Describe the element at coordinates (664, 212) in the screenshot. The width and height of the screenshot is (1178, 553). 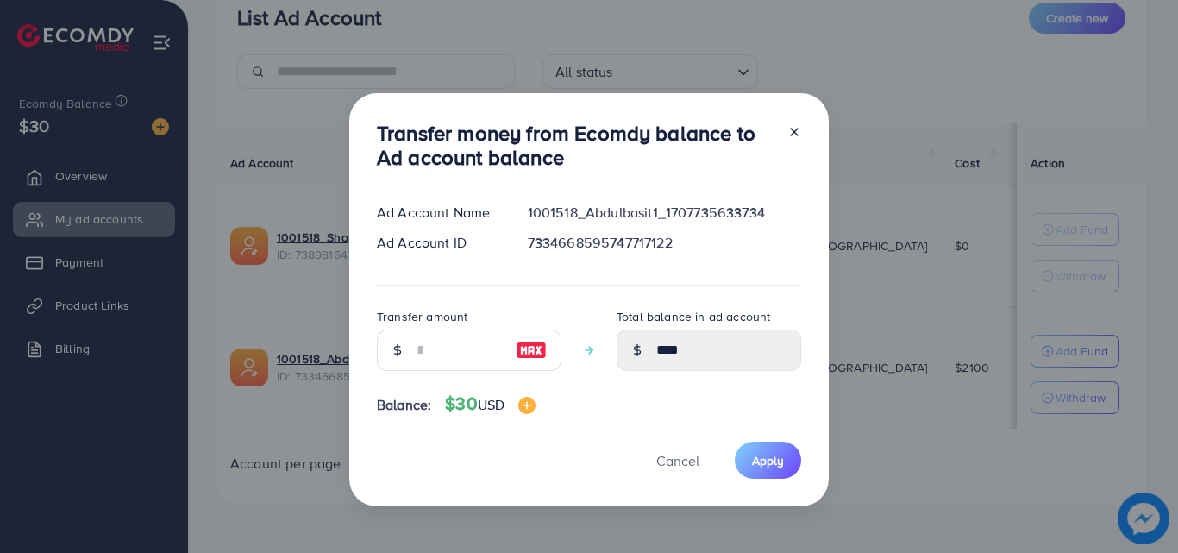
I see `div: 1001518_Abdulbasit1_1707735633734` at that location.